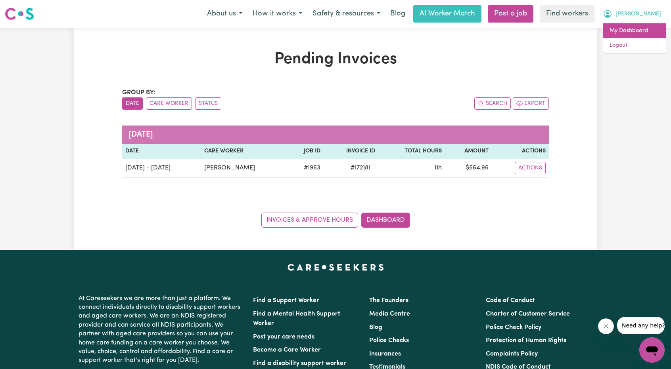  What do you see at coordinates (513, 328) in the screenshot?
I see `a: Police Check Policy` at bounding box center [513, 328].